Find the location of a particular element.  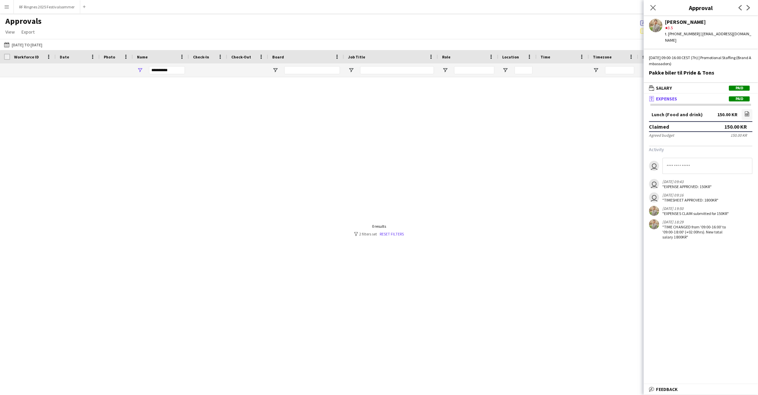

span: Feedback is located at coordinates (667, 389).